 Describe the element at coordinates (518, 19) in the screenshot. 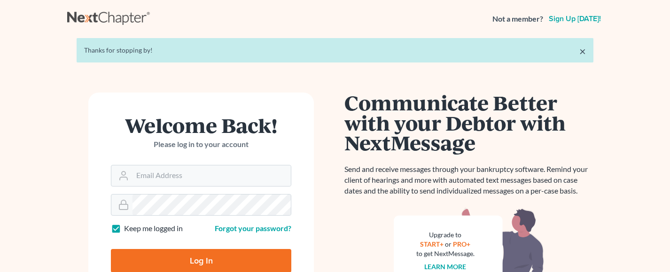

I see `strong: Not a member?` at that location.